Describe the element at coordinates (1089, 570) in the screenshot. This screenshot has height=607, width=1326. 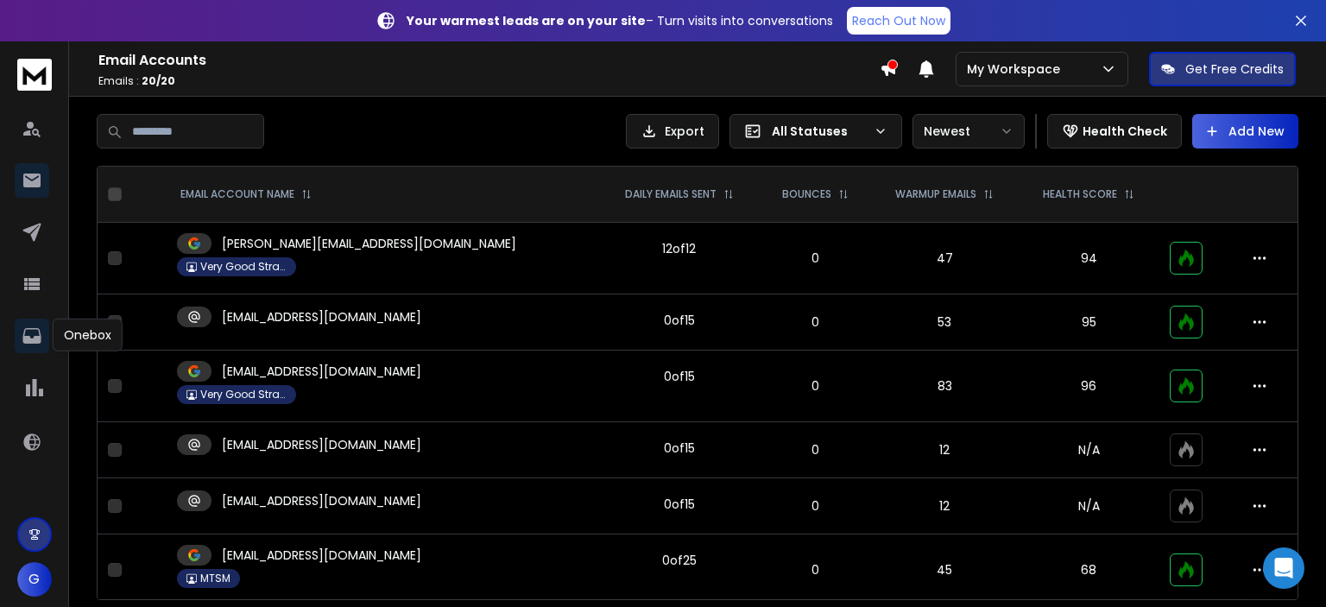
I see `td: 68` at that location.